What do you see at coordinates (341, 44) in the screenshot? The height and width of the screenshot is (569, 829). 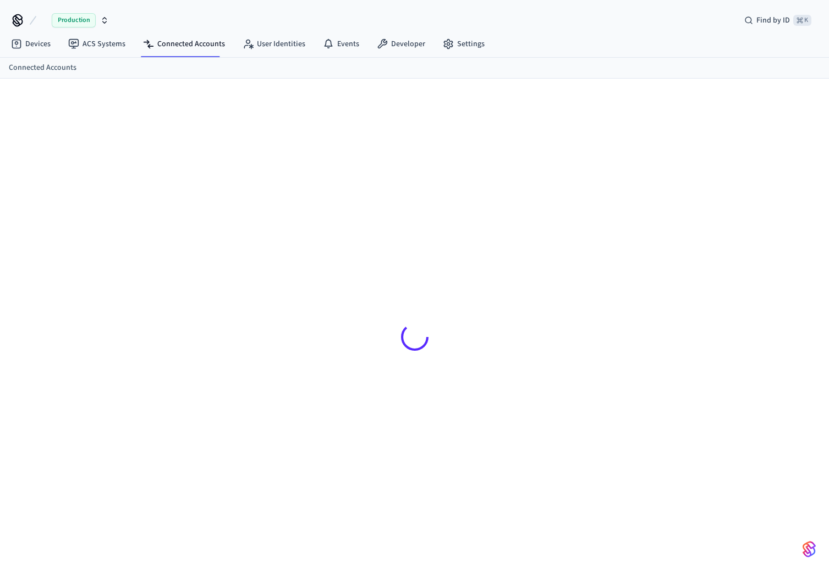 I see `a: Events` at bounding box center [341, 44].